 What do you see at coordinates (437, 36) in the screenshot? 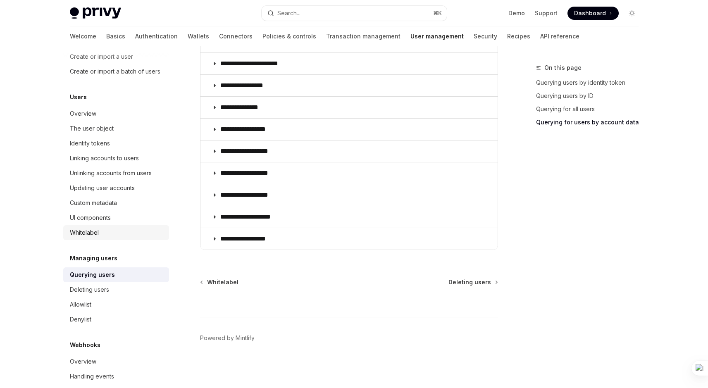
I see `a: User management` at bounding box center [437, 36].